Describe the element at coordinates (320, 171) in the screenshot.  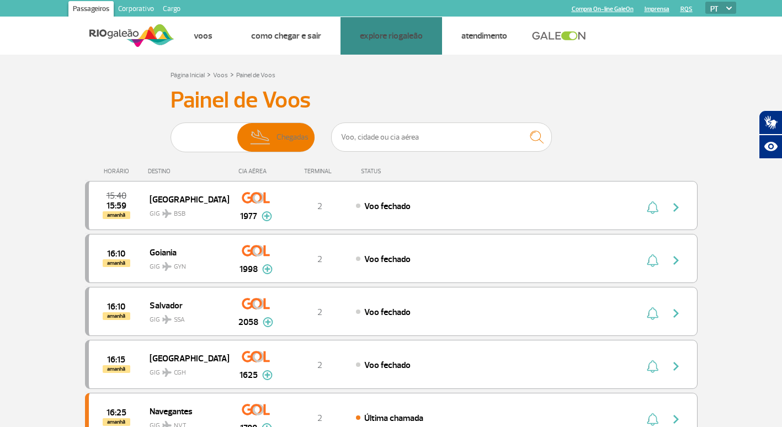
I see `div: TERMINAL` at that location.